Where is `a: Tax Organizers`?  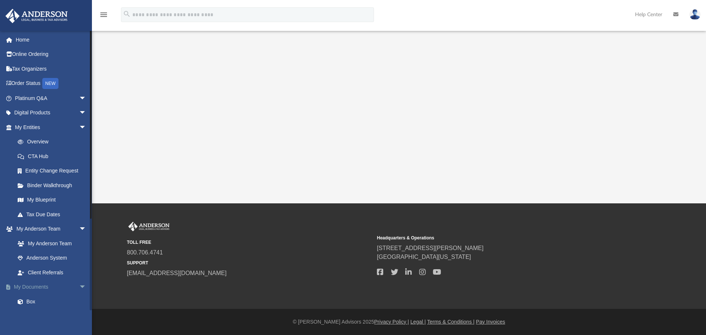
a: Tax Organizers is located at coordinates (51, 69).